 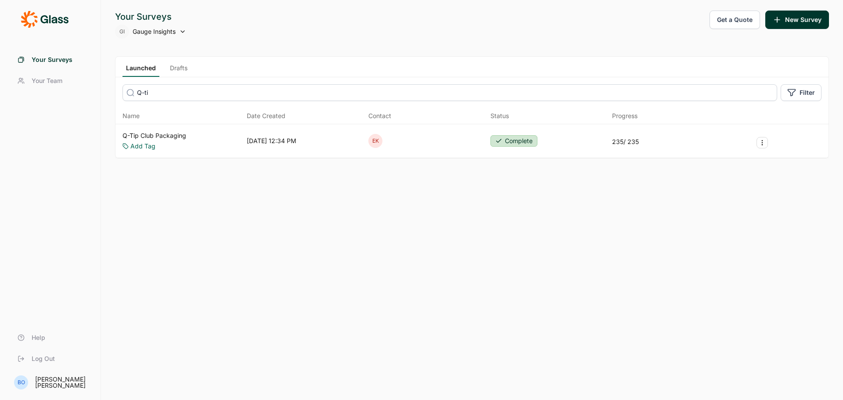 What do you see at coordinates (735, 20) in the screenshot?
I see `button: Get a Quote` at bounding box center [735, 20].